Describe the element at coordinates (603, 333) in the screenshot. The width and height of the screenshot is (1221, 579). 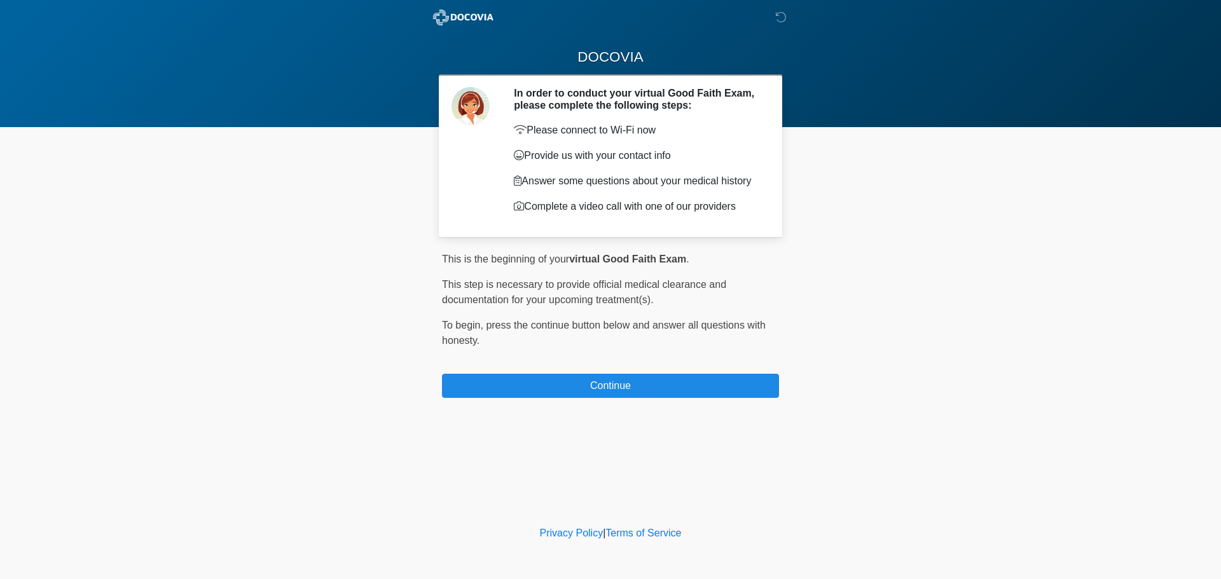
I see `span: press the continue button below and answer all questions with honesty.` at that location.